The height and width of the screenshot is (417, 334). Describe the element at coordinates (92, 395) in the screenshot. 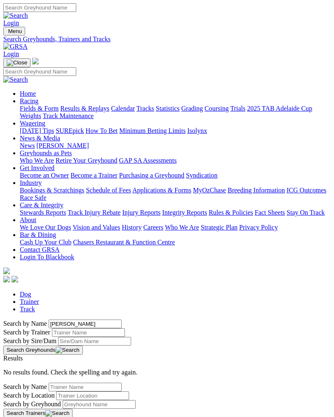

I see `input: Search by Trainer Location` at that location.